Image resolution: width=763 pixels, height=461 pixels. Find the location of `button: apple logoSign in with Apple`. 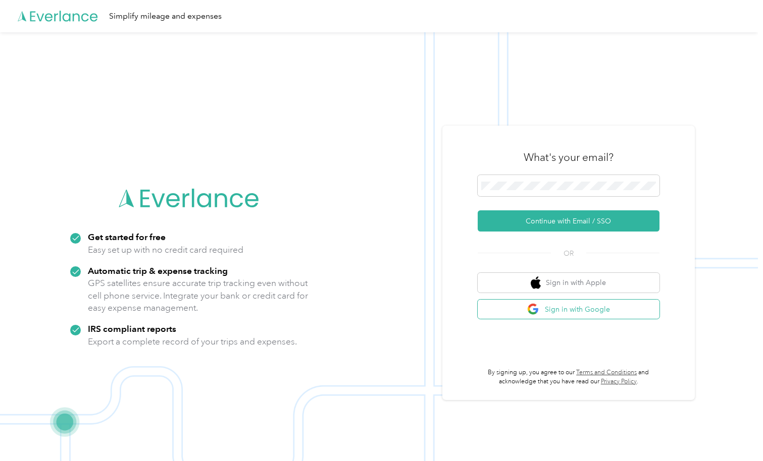

button: apple logoSign in with Apple is located at coordinates (569, 283).